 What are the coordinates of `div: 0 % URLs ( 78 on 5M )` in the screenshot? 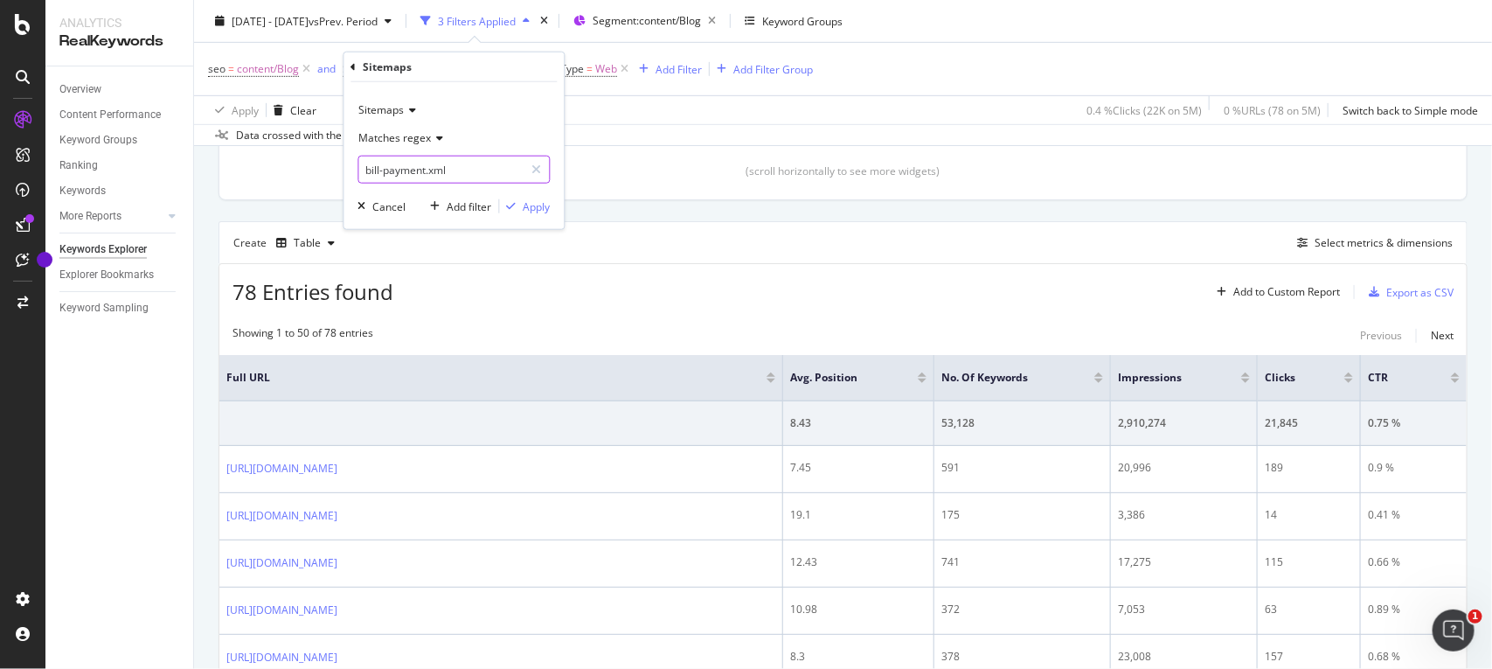 It's located at (1271, 109).